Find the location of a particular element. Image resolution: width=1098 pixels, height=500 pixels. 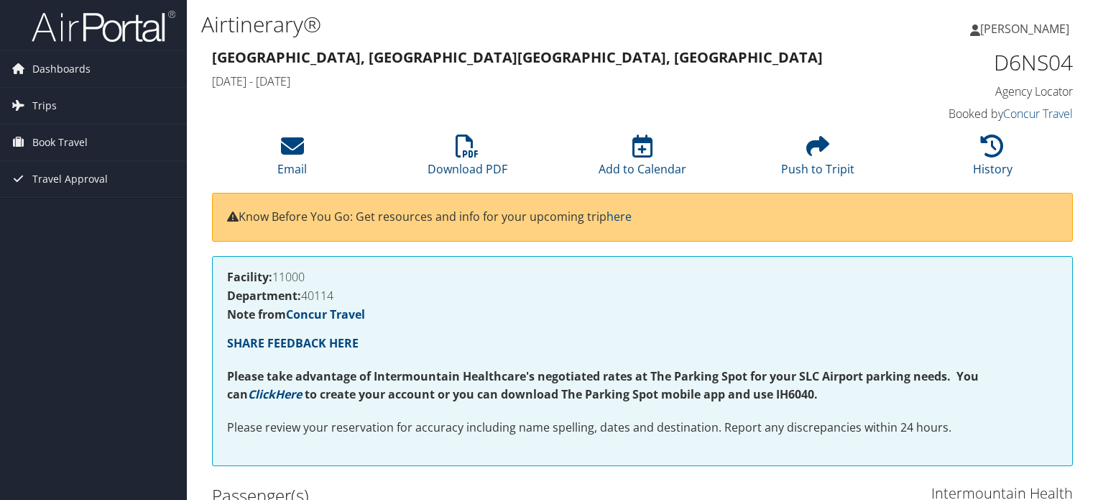

span: Dashboards is located at coordinates (61, 69).